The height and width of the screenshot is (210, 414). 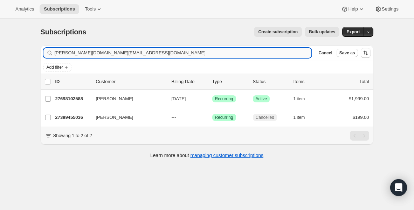 I want to click on button: Bulk updates, so click(x=322, y=32).